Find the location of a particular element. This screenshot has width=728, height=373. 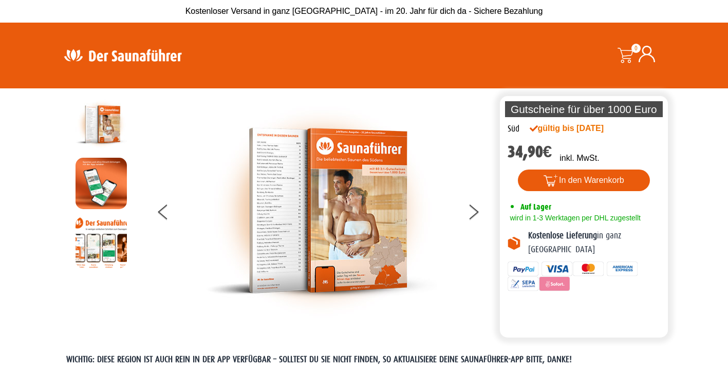

span: 0 is located at coordinates (636, 48).